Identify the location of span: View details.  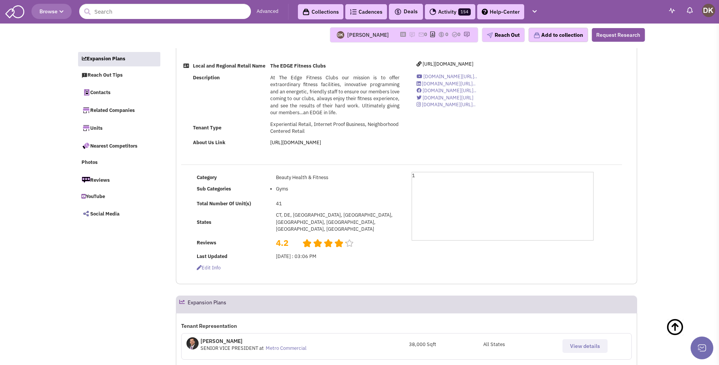
(585, 346).